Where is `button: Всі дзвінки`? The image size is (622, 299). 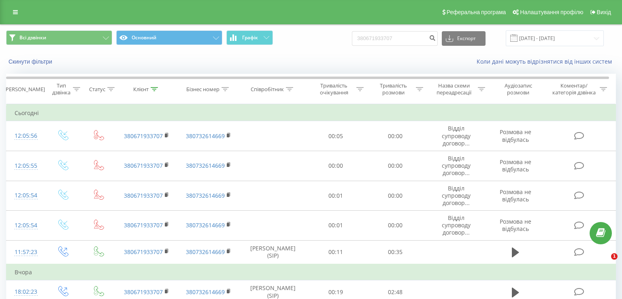
button: Всі дзвінки is located at coordinates (59, 38).